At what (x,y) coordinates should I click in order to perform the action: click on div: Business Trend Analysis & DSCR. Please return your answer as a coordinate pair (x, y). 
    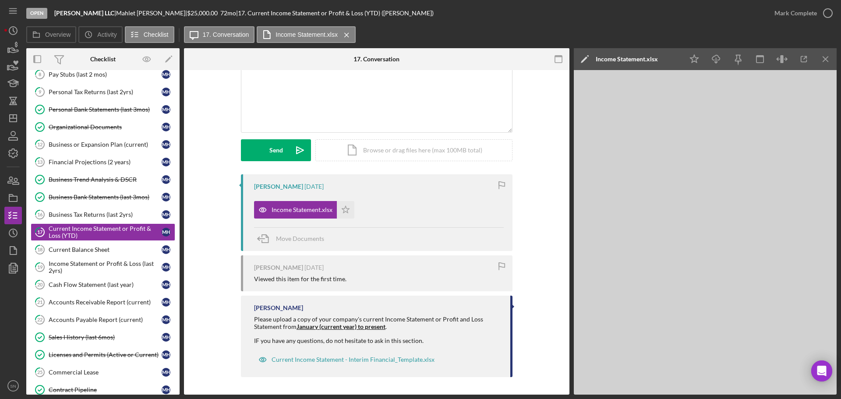
    Looking at the image, I should click on (105, 180).